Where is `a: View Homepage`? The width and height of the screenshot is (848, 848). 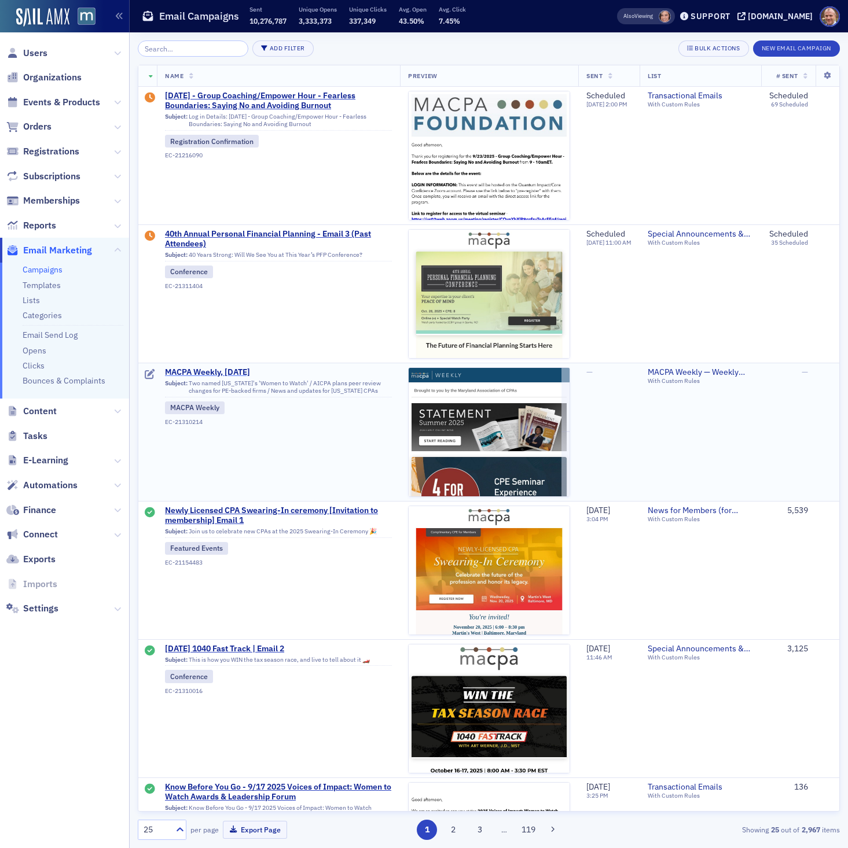 a: View Homepage is located at coordinates (82, 17).